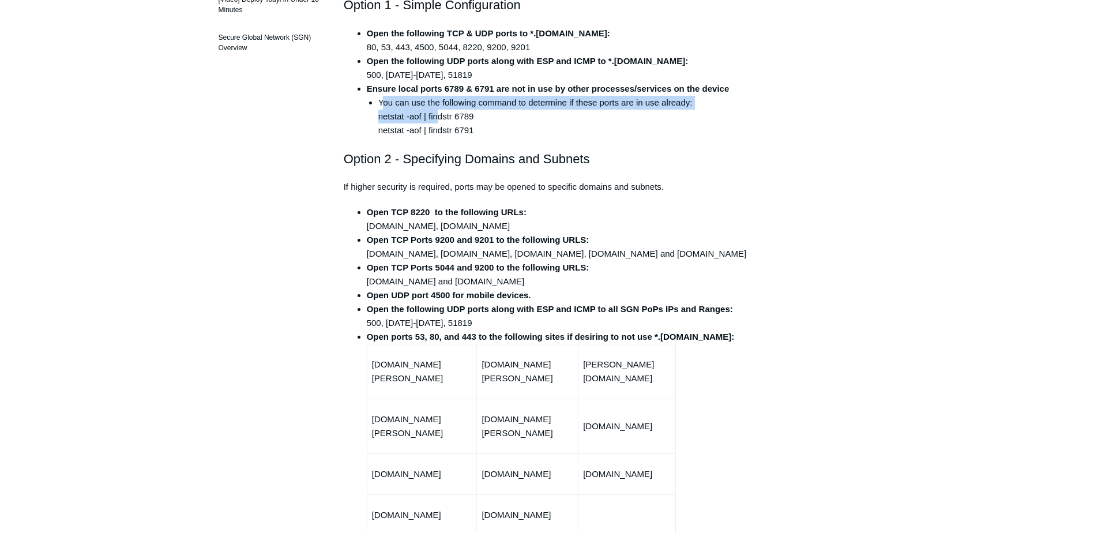 The width and height of the screenshot is (1094, 533). Describe the element at coordinates (449, 295) in the screenshot. I see `strong: Open UDP port 4500 for mobile devices.` at that location.